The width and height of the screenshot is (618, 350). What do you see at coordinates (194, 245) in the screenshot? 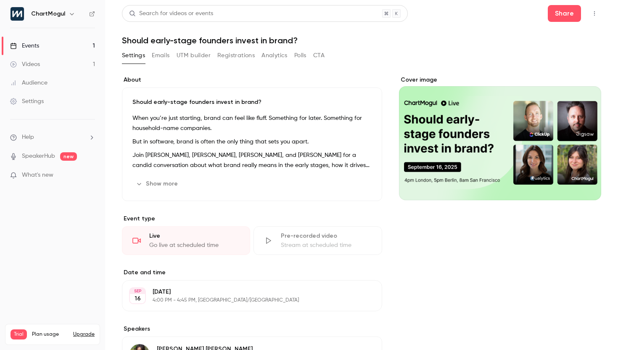
I see `div: Go live at scheduled time` at bounding box center [194, 245].